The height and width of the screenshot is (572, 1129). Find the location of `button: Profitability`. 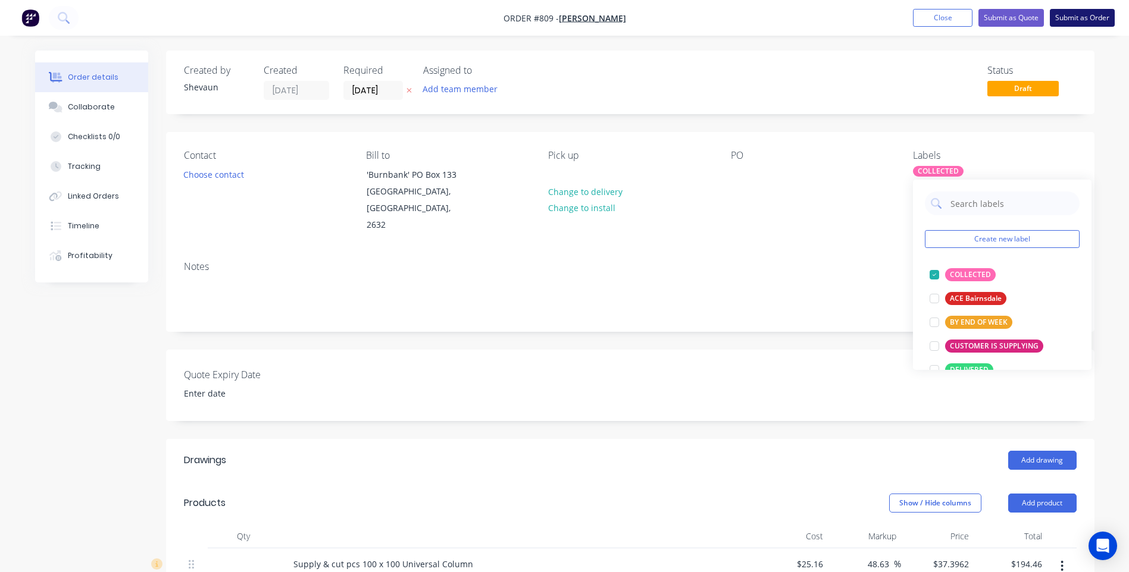

button: Profitability is located at coordinates (92, 256).